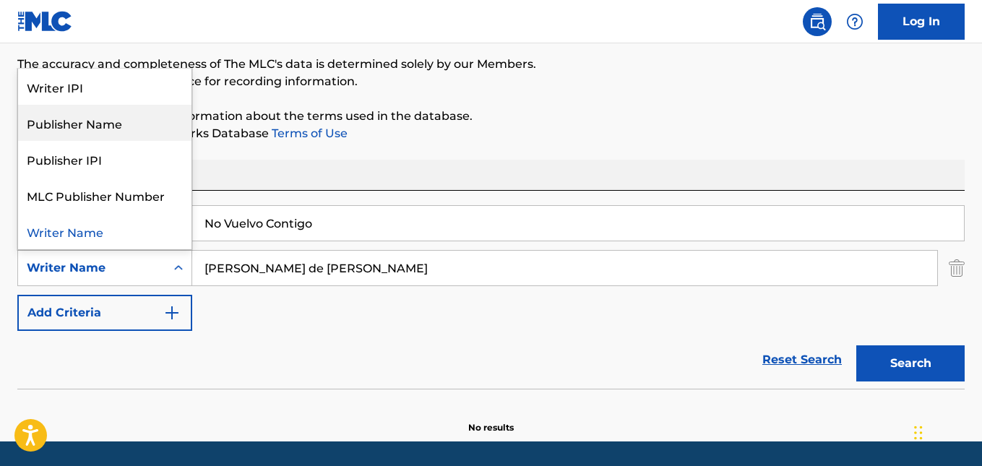 Image resolution: width=982 pixels, height=466 pixels. What do you see at coordinates (918, 433) in the screenshot?
I see `div: Arrastrar` at bounding box center [918, 433].